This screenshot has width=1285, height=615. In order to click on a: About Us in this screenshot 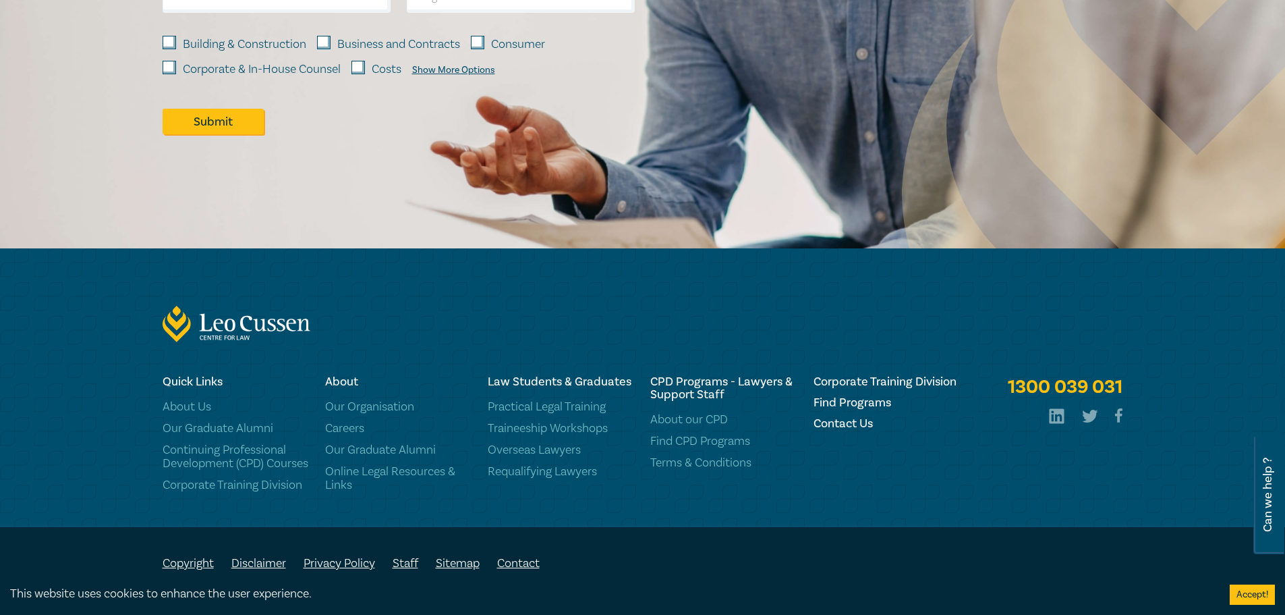, I will do `click(235, 407)`.